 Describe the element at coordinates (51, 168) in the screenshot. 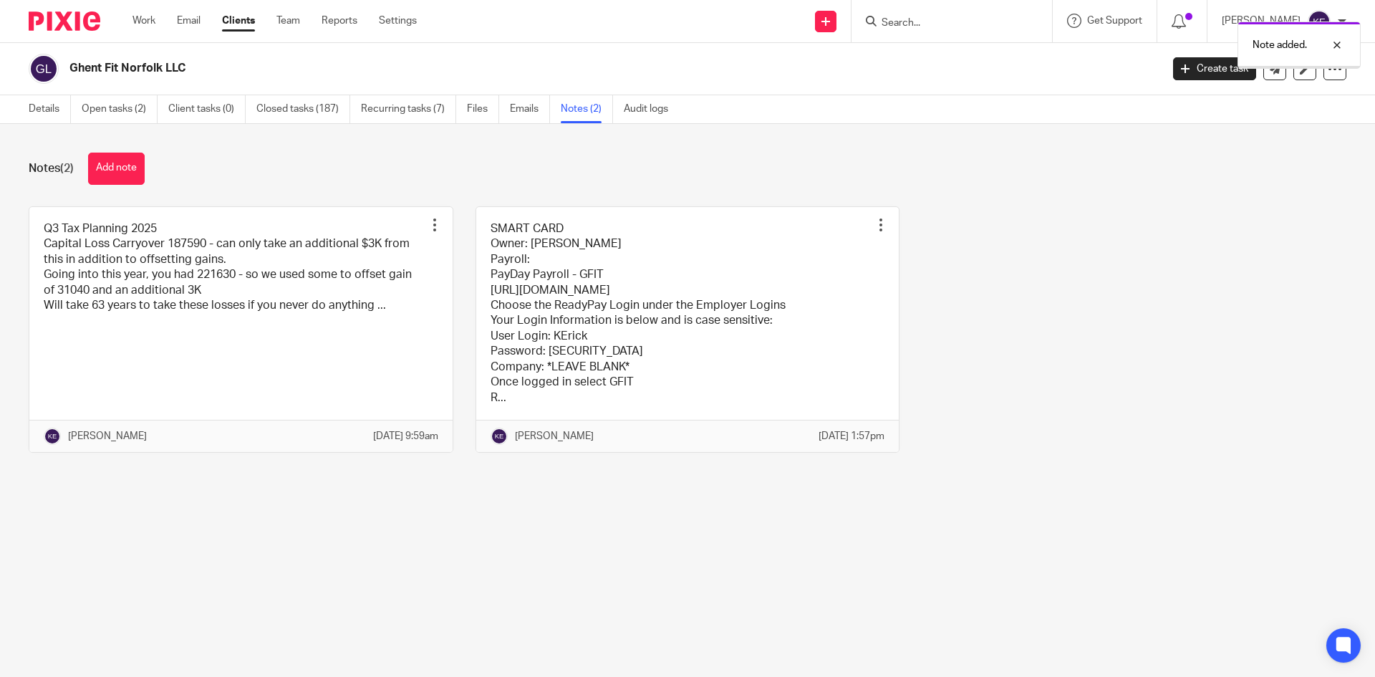

I see `h1: Notes` at that location.